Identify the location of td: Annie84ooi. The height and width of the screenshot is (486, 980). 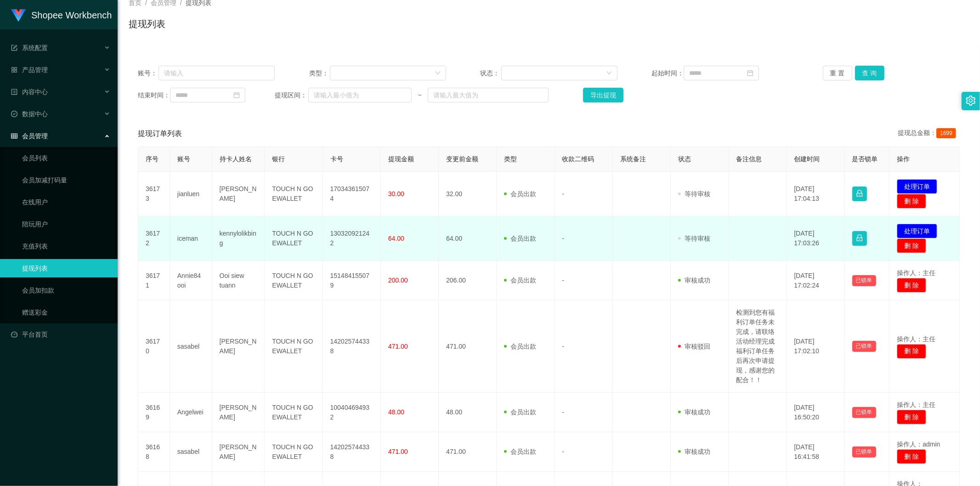
(191, 281).